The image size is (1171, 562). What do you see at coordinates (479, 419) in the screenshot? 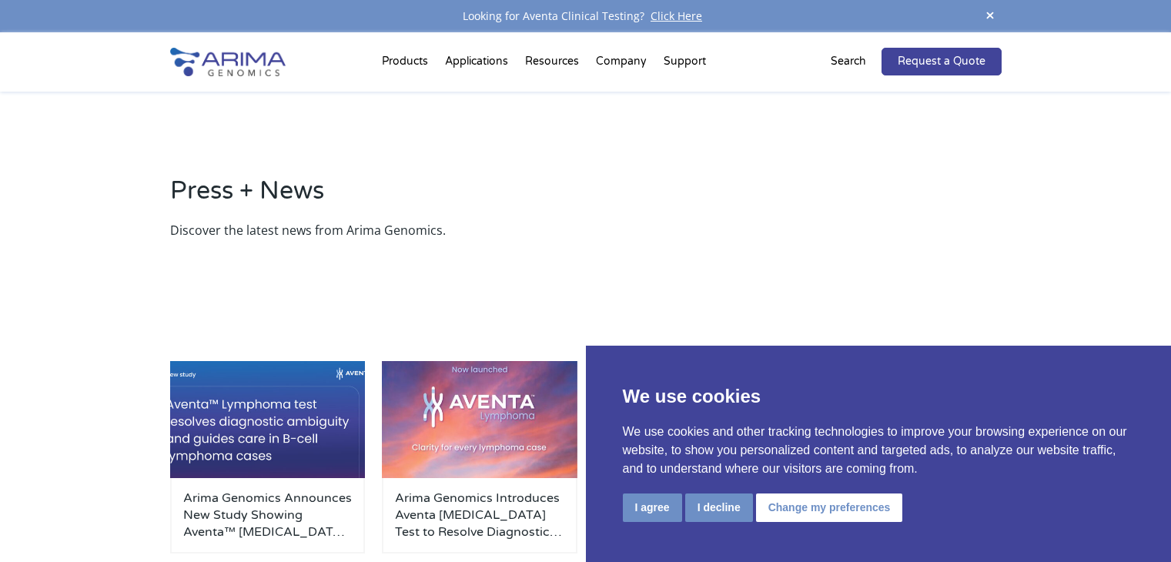
I see `img: AventaLymphoma-500x300.jpg` at bounding box center [479, 419].